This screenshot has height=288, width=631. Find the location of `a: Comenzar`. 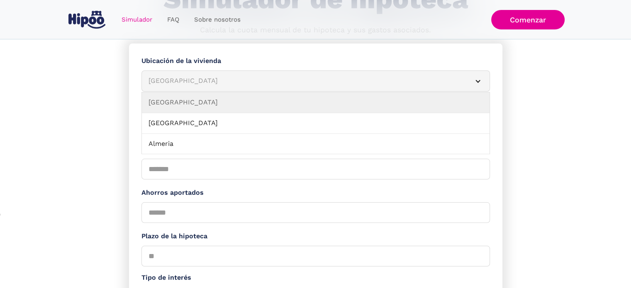

a: Comenzar is located at coordinates (528, 19).